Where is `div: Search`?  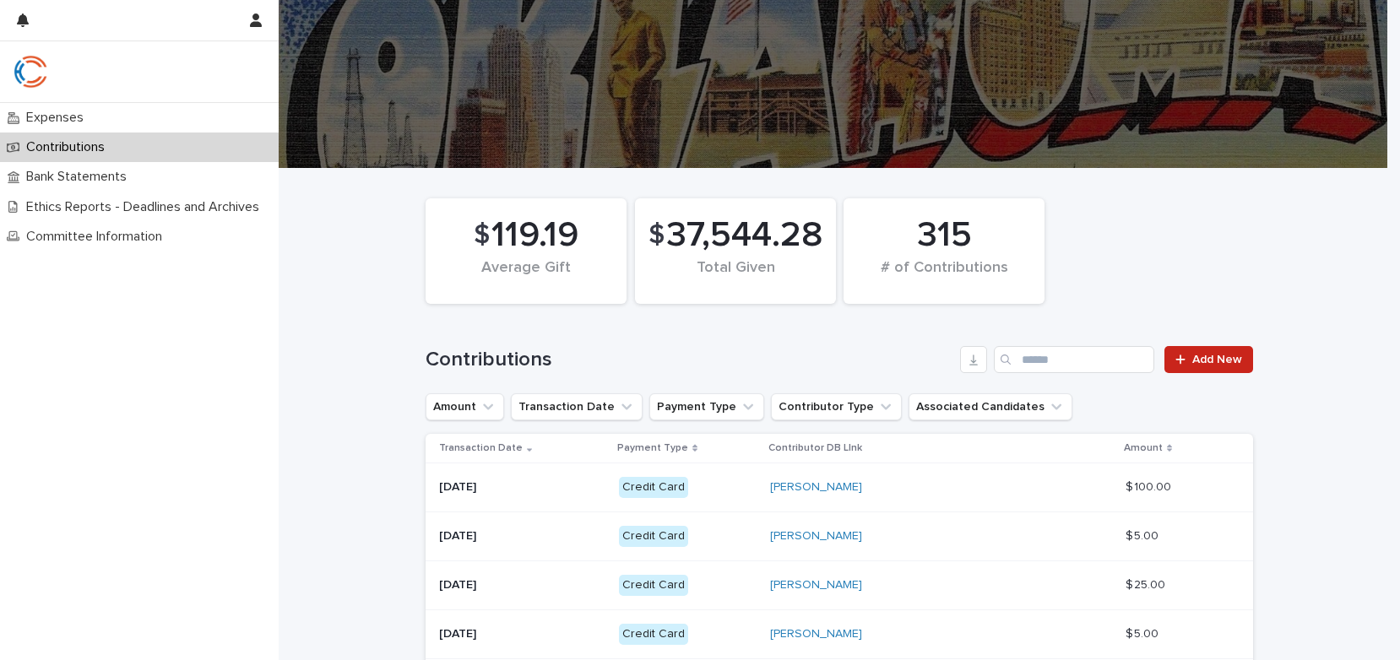
div: Search is located at coordinates (1074, 360).